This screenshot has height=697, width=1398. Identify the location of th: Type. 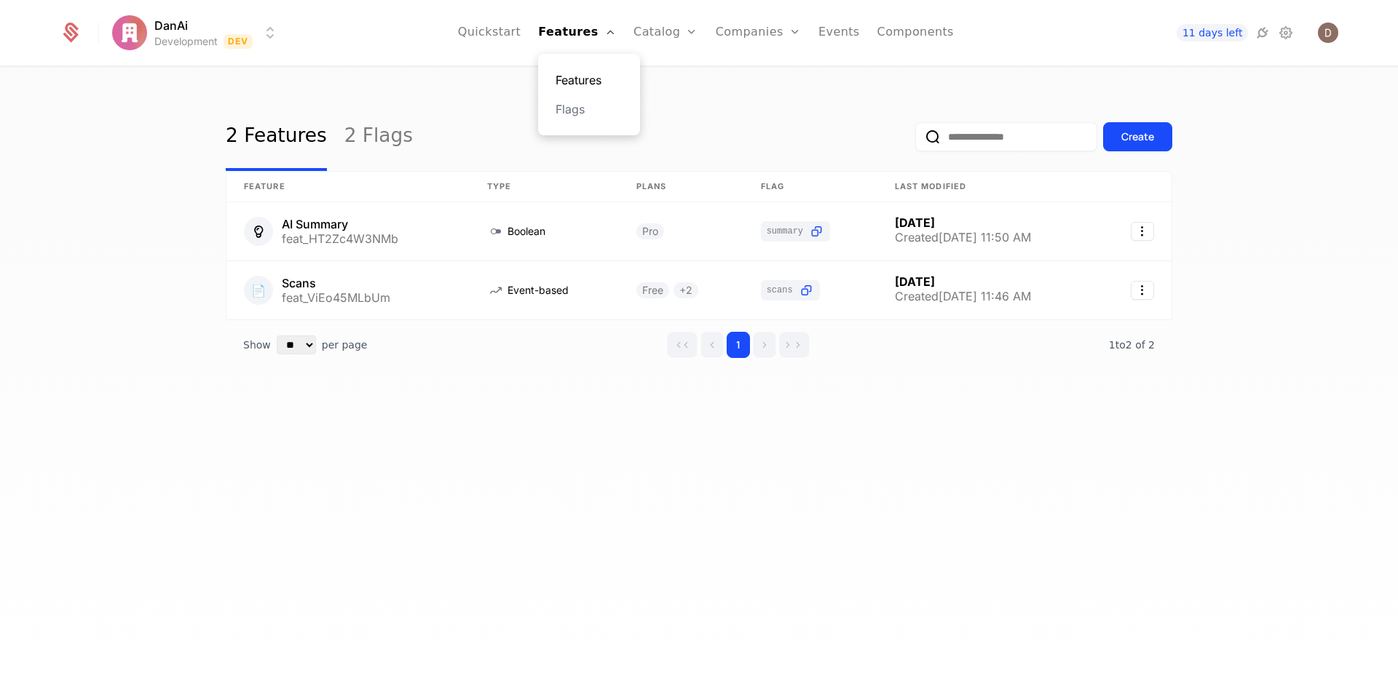
(544, 187).